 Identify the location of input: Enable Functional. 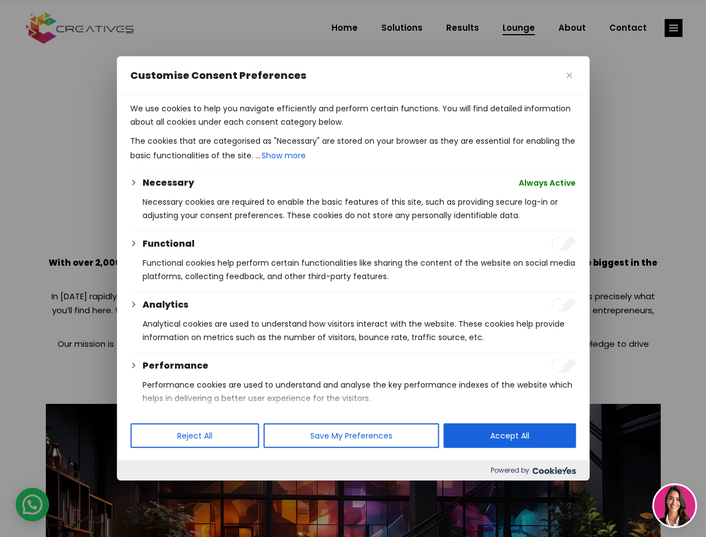
(563, 244).